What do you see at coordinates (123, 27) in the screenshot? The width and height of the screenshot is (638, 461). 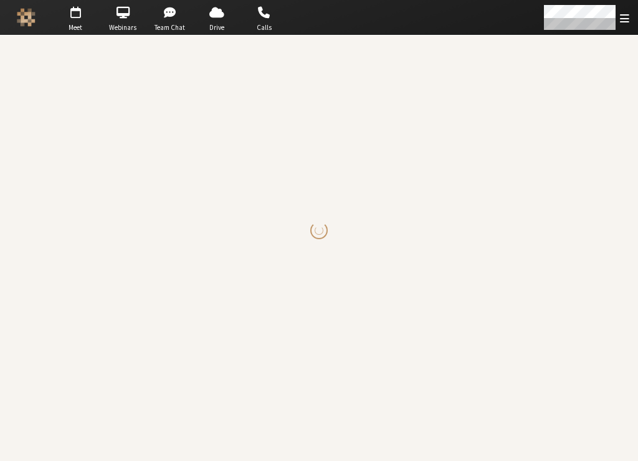 I see `span: Webinars` at bounding box center [123, 27].